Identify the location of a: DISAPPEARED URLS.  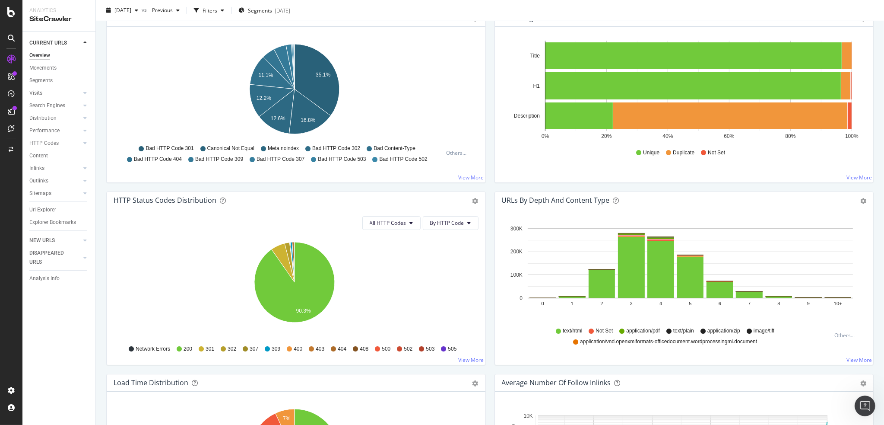
(55, 257).